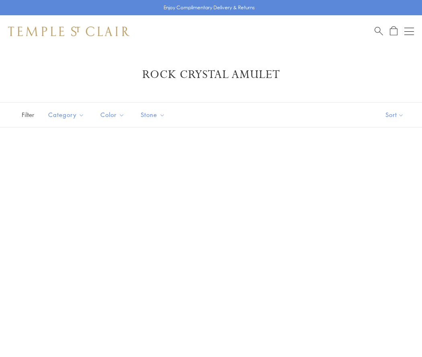 Image resolution: width=422 pixels, height=357 pixels. I want to click on img: Temple St. Clair, so click(69, 31).